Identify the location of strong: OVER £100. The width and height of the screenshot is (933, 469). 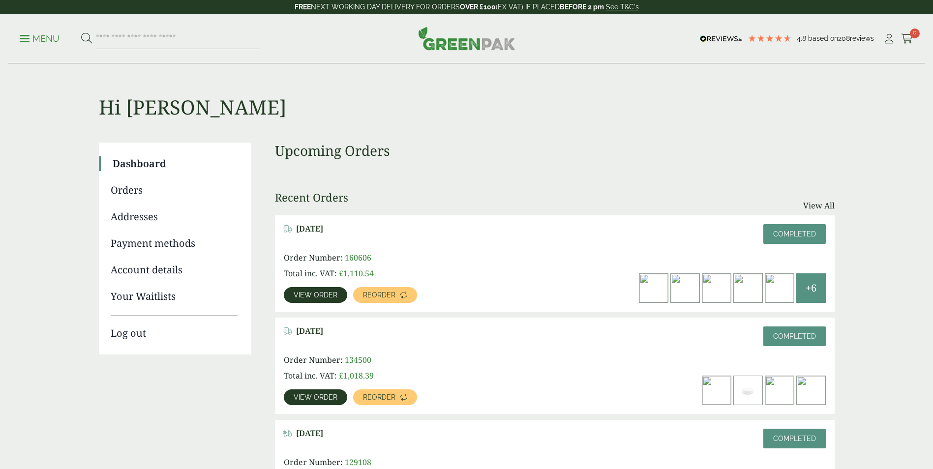
(478, 7).